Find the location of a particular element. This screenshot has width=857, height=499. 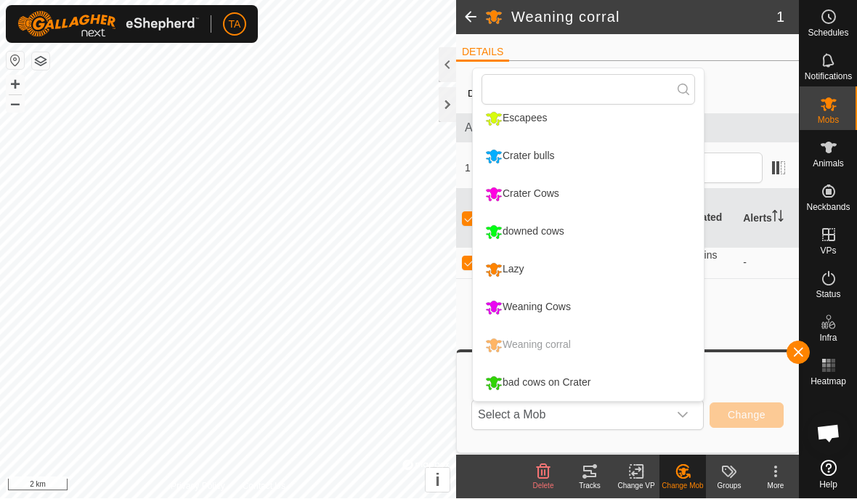

span: Select a Mob is located at coordinates (570, 415).